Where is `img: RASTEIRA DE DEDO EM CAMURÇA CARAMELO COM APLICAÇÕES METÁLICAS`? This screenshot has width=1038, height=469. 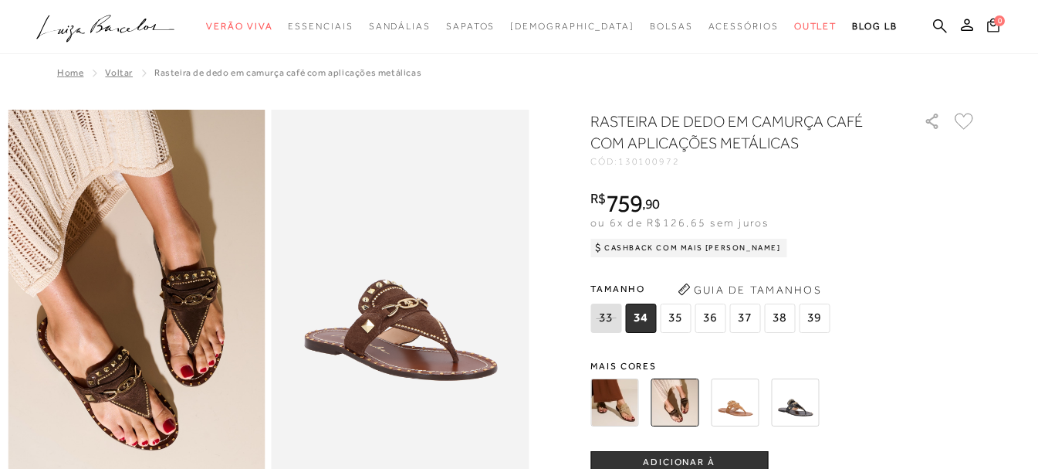
img: RASTEIRA DE DEDO EM CAMURÇA CARAMELO COM APLICAÇÕES METÁLICAS is located at coordinates (735, 402).